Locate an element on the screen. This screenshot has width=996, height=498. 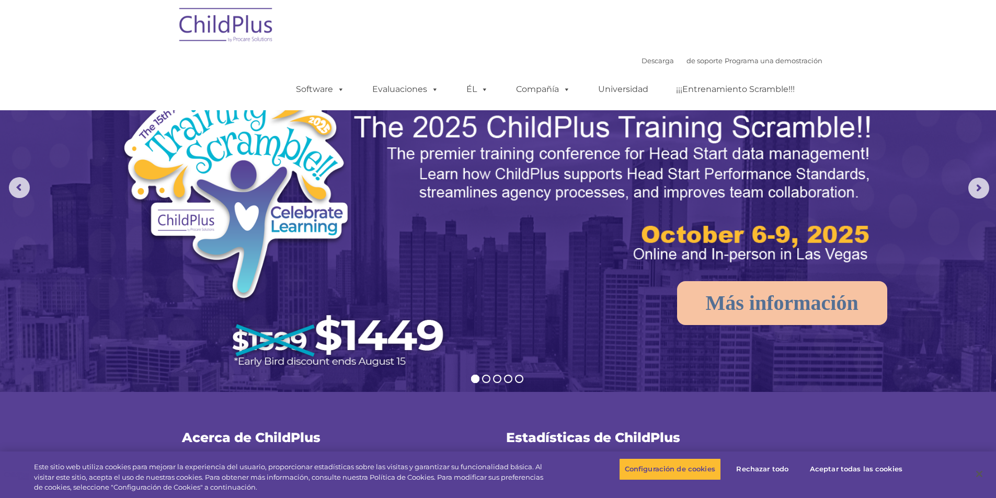
font: Descarga is located at coordinates (658, 61).